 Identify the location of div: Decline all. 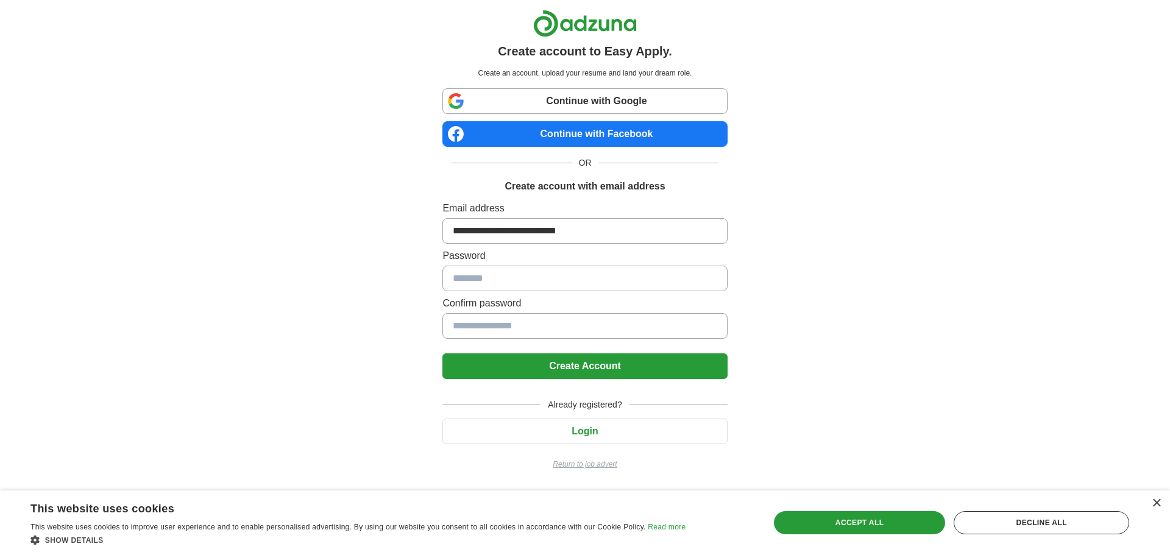
(1041, 523).